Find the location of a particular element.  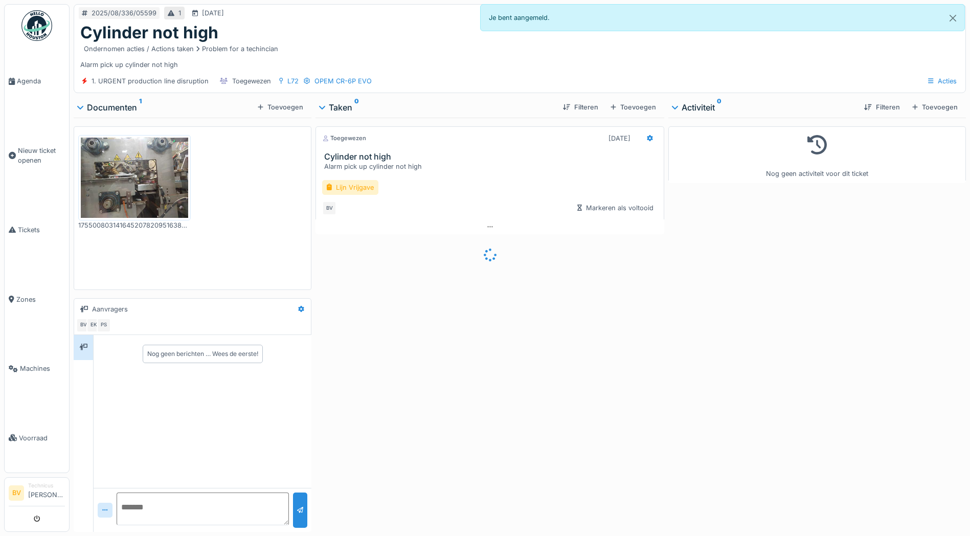

div: 2025/08/336/05599 is located at coordinates (124, 13).